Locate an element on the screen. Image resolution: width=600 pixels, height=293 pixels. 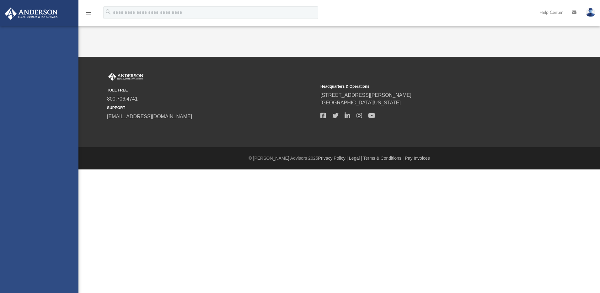
a: Privacy Policy | is located at coordinates (333, 158).